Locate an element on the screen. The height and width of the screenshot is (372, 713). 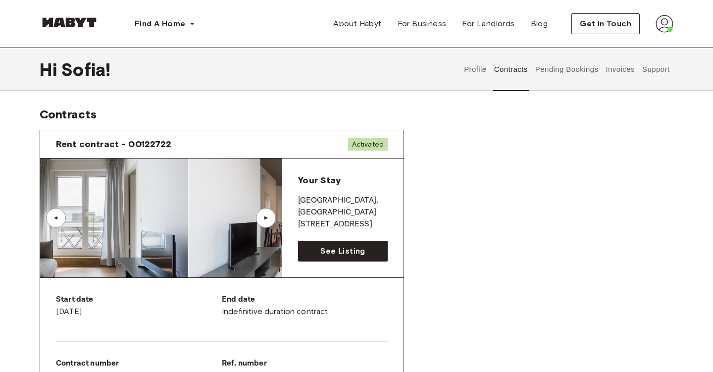
span: Rent contract - 00122722 is located at coordinates (114, 144).